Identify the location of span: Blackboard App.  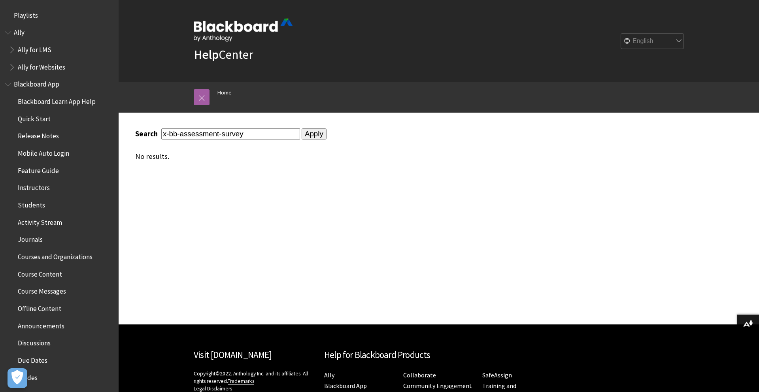
(36, 83).